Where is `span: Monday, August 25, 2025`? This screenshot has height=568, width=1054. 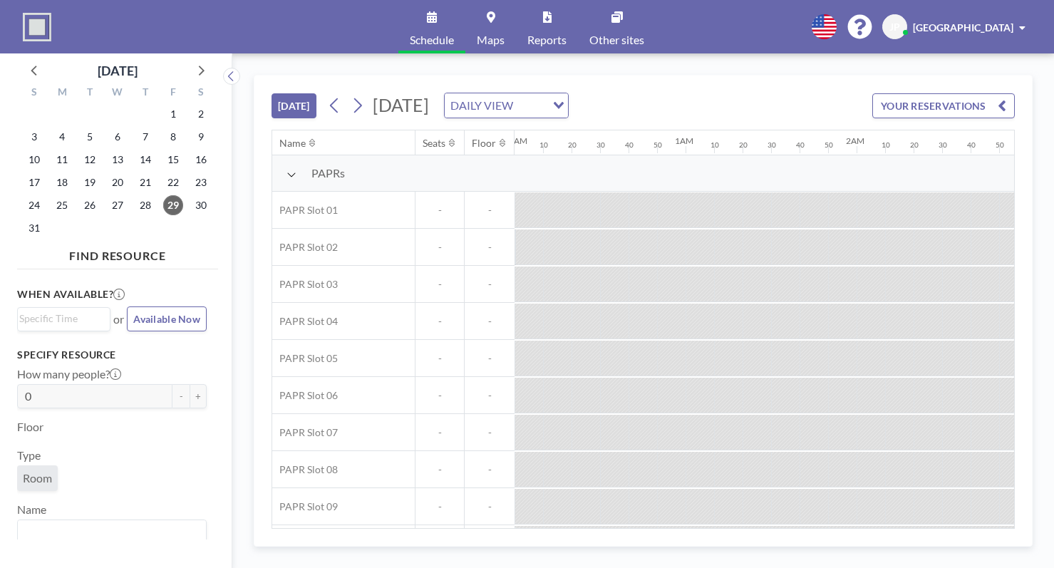 span: Monday, August 25, 2025 is located at coordinates (62, 205).